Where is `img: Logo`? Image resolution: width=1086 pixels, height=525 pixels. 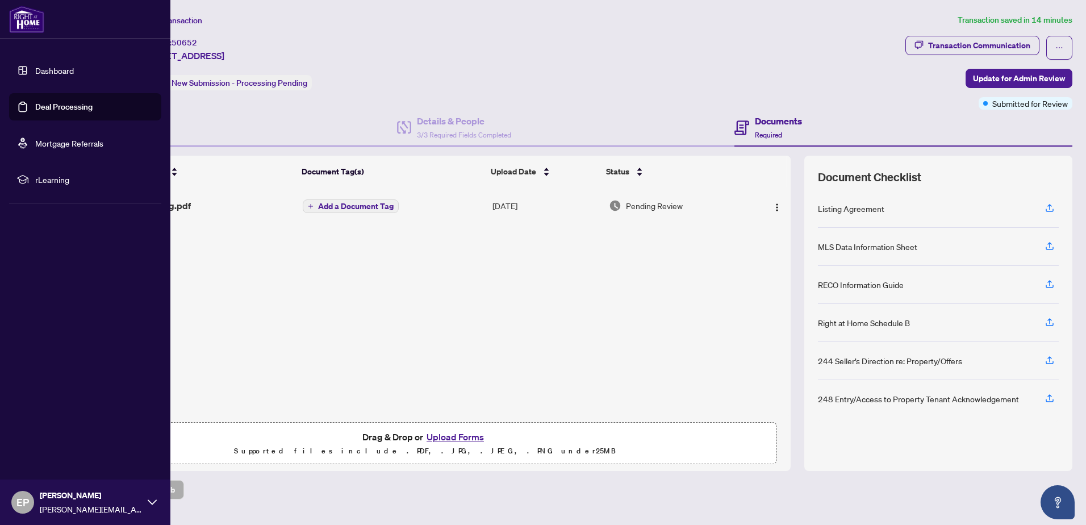
img: Logo is located at coordinates (777, 207).